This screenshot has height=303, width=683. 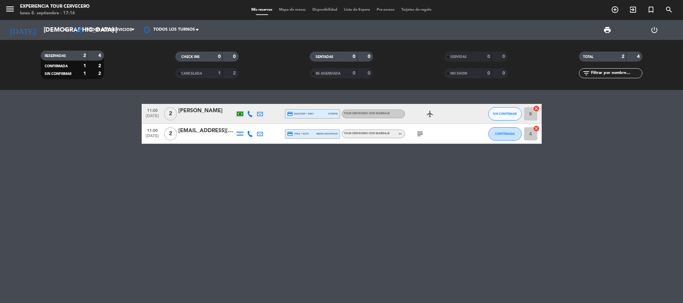 I want to click on span: Lista de Espera, so click(x=357, y=10).